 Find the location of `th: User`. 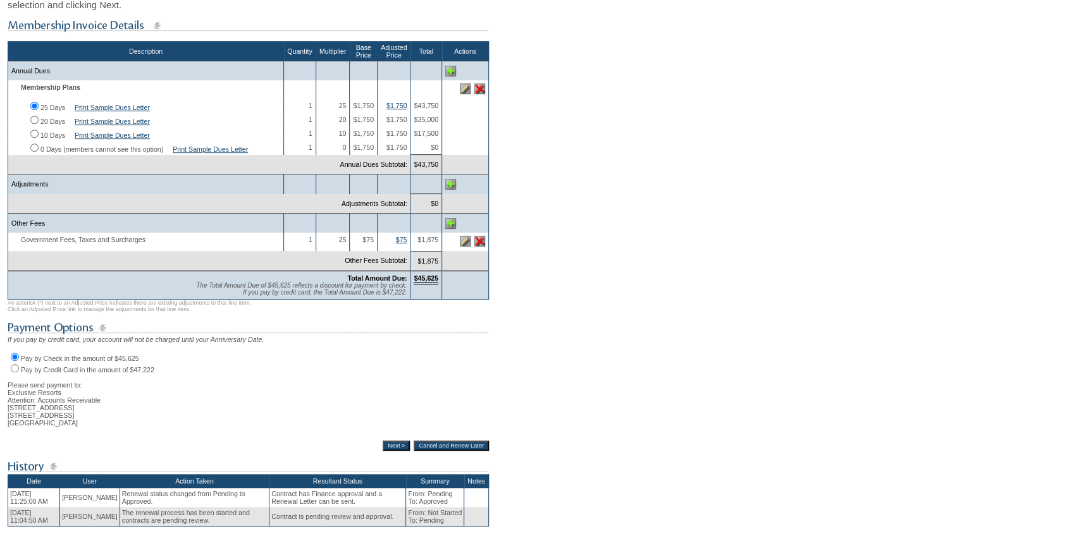

th: User is located at coordinates (90, 481).